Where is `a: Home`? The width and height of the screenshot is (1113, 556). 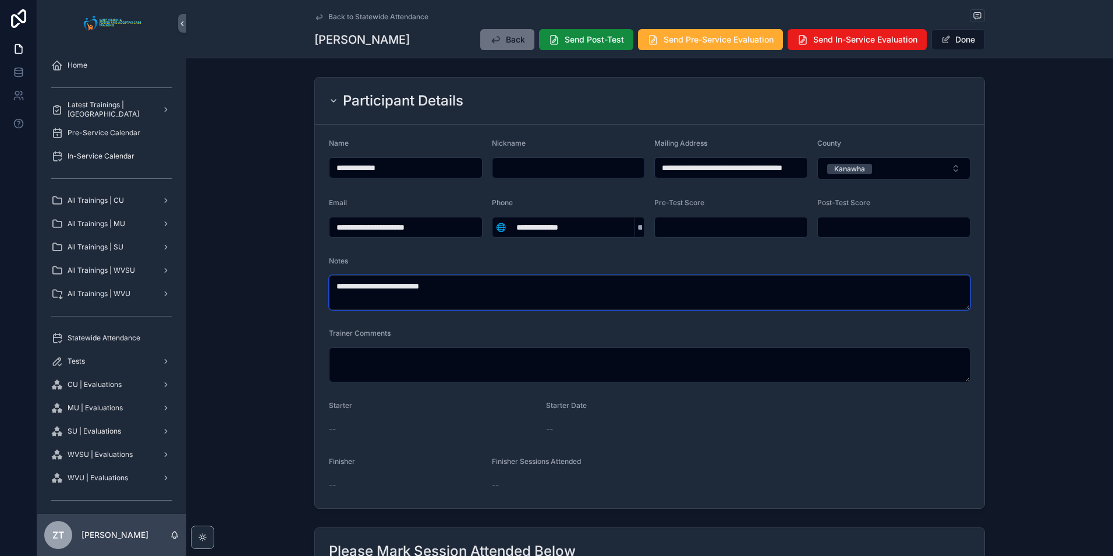
a: Home is located at coordinates (112, 65).